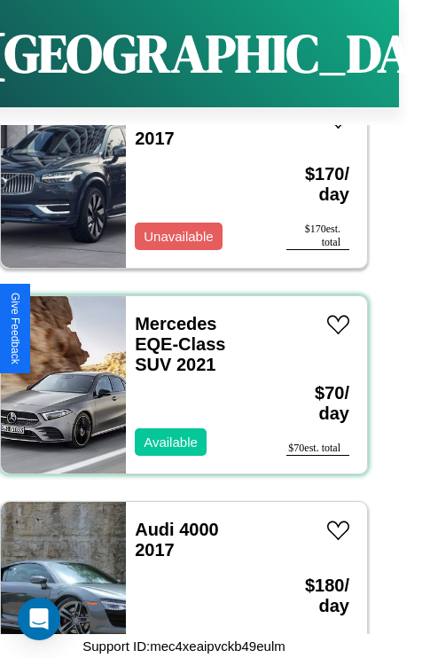 The image size is (430, 658). I want to click on div: $ 170 est. total, so click(318, 236).